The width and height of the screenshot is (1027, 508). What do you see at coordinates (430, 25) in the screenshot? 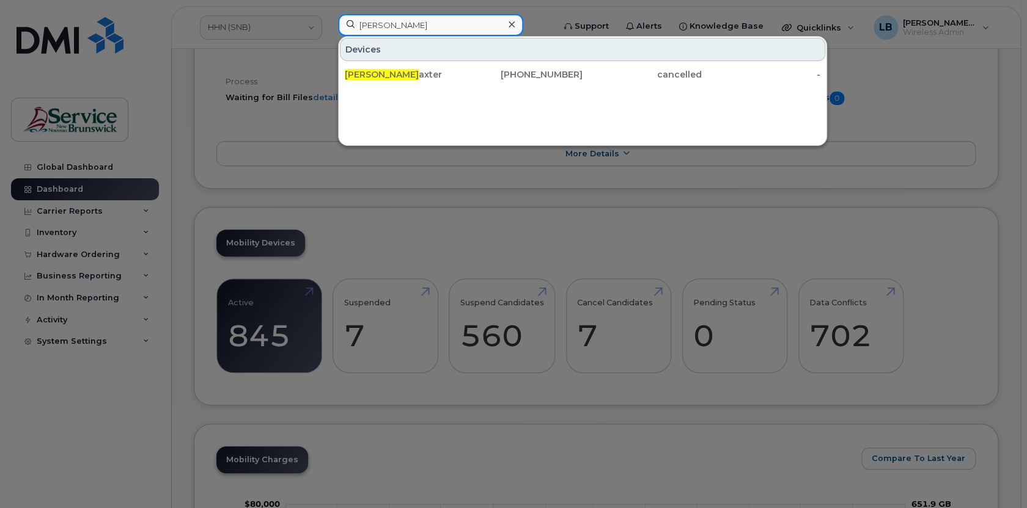
I see `input: Find something...` at bounding box center [430, 25].